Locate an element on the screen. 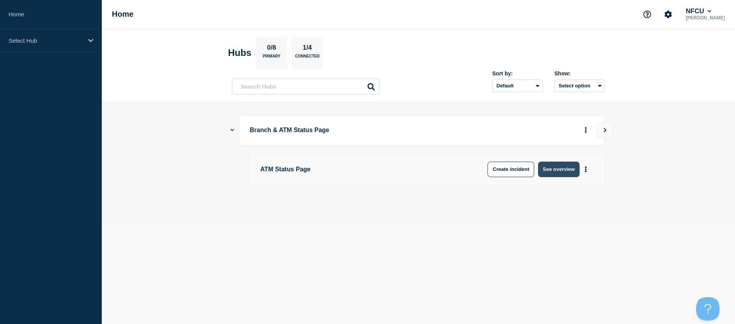 The height and width of the screenshot is (324, 735). button: Account settings is located at coordinates (668, 14).